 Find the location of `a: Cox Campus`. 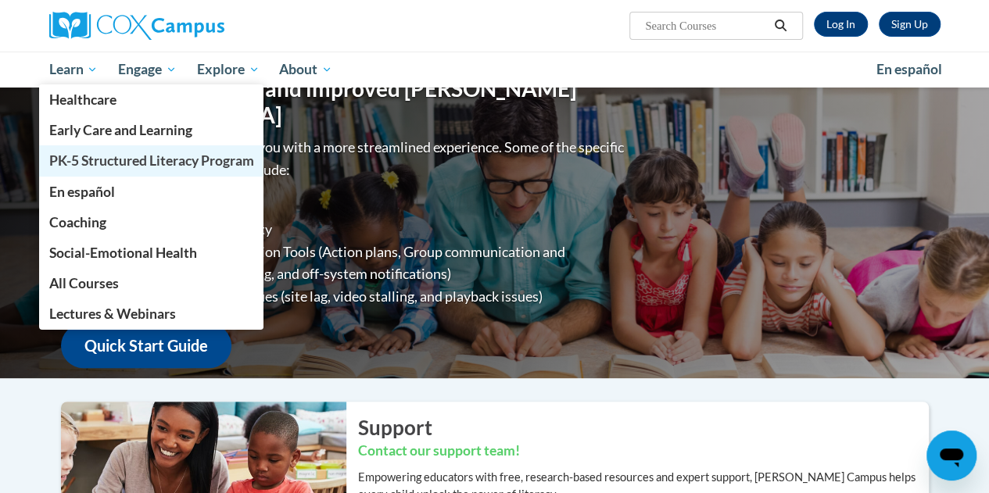

a: Cox Campus is located at coordinates (190, 26).